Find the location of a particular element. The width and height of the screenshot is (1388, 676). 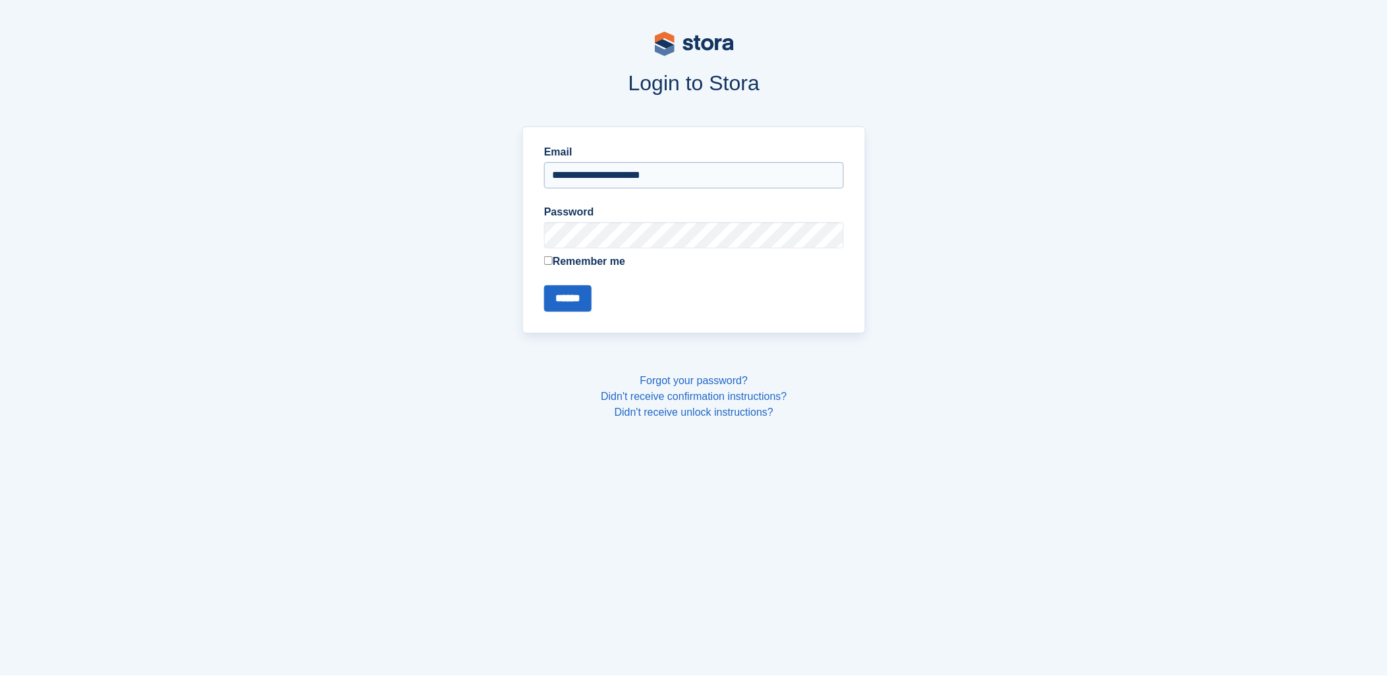

label: Email is located at coordinates (694, 152).